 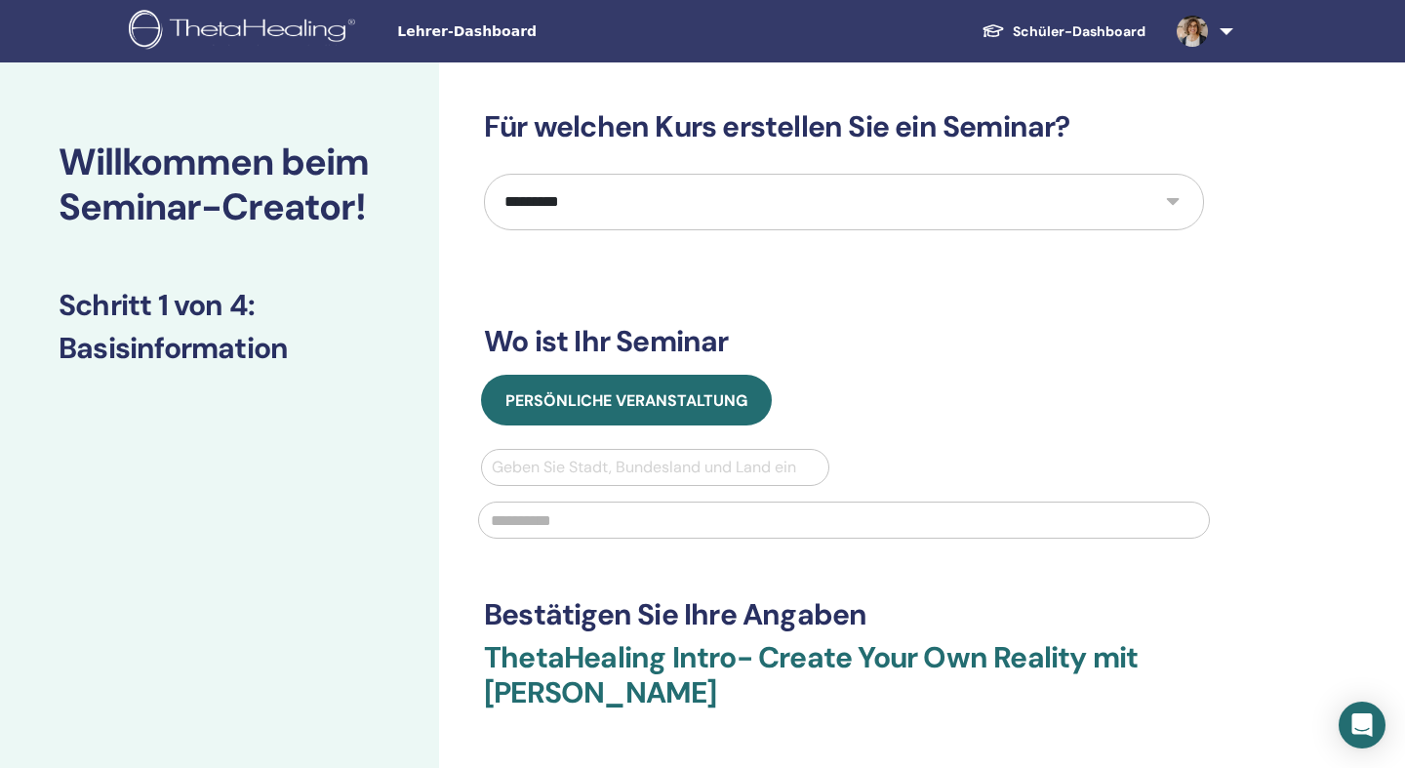 What do you see at coordinates (627, 400) in the screenshot?
I see `span: Persönliche Veranstaltung` at bounding box center [627, 400].